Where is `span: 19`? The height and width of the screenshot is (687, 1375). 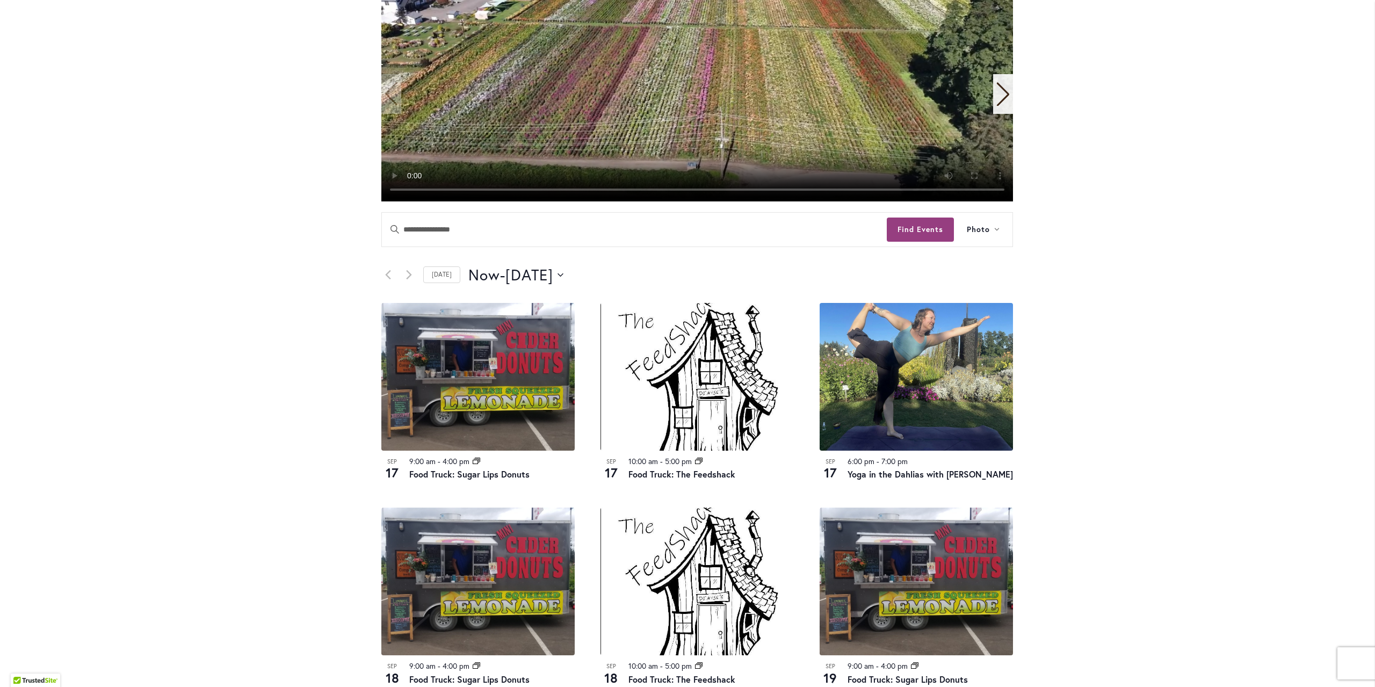
span: 19 is located at coordinates (831, 678).